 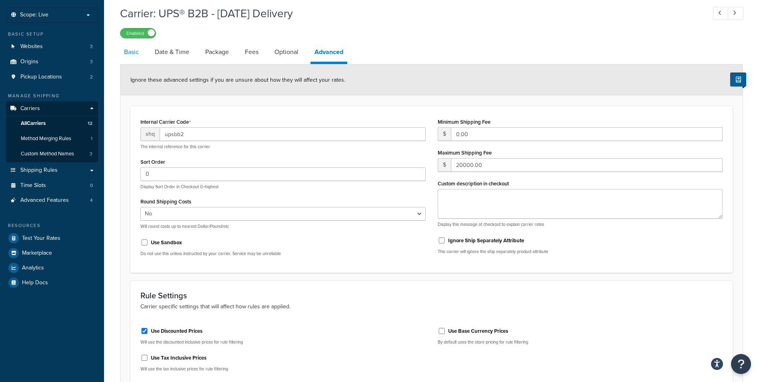 I want to click on span: shq, so click(x=150, y=134).